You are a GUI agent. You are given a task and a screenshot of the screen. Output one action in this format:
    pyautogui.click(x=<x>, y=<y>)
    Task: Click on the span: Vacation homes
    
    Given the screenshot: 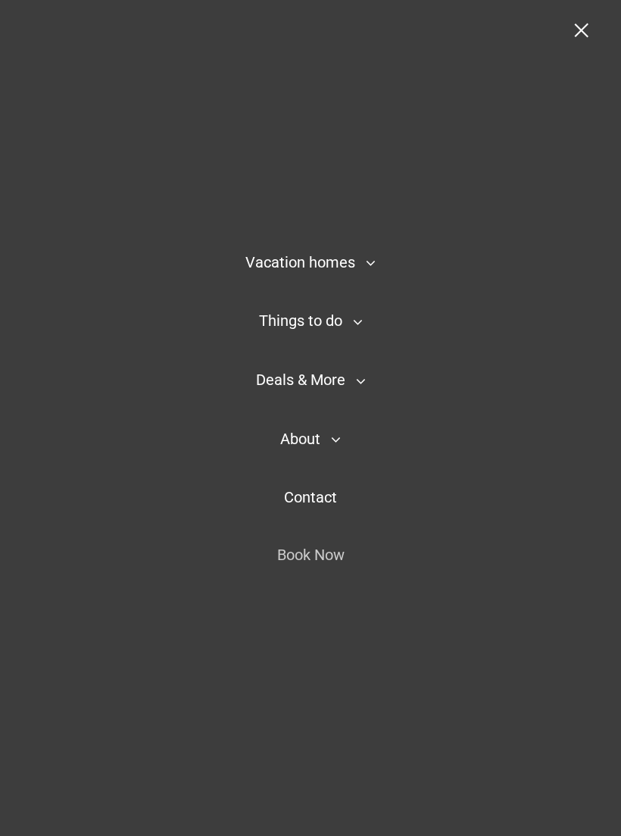 What is the action you would take?
    pyautogui.click(x=300, y=262)
    